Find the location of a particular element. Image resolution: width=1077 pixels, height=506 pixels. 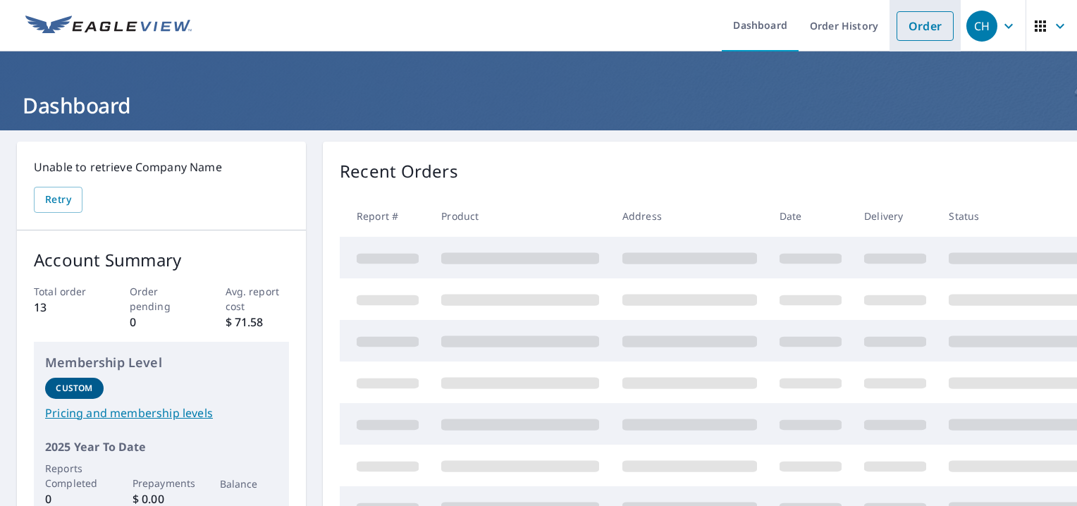

p: Total order is located at coordinates (66, 291).